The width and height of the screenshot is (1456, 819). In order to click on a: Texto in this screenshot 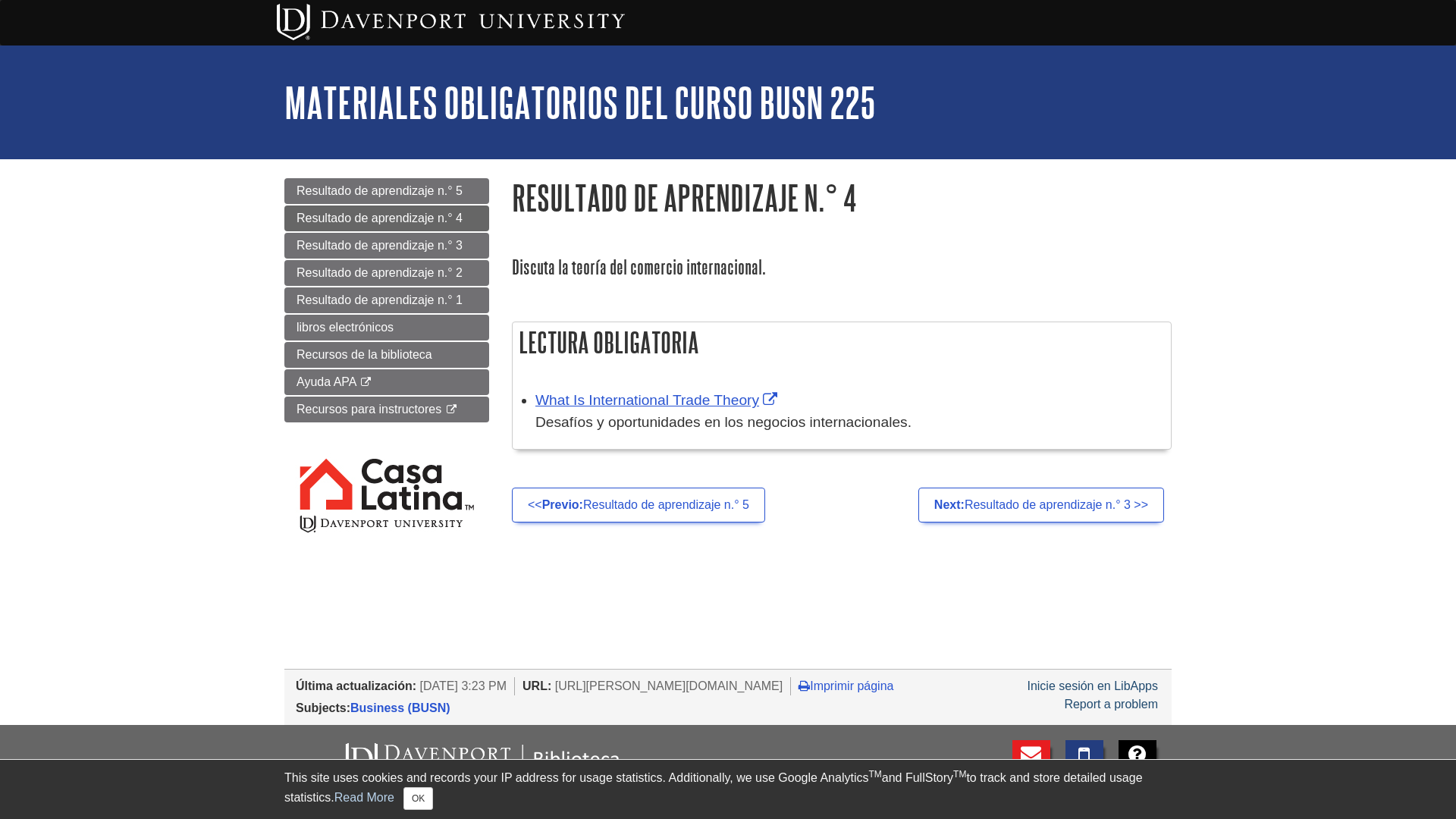, I will do `click(1085, 767)`.